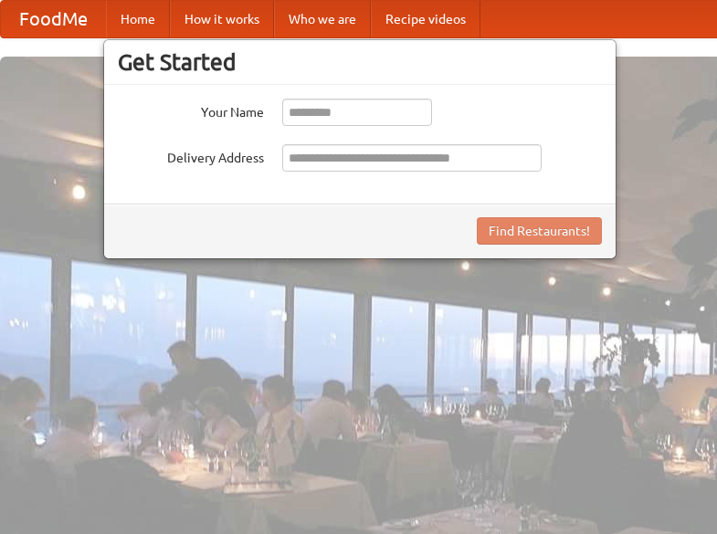  What do you see at coordinates (425, 19) in the screenshot?
I see `a: Recipe videos` at bounding box center [425, 19].